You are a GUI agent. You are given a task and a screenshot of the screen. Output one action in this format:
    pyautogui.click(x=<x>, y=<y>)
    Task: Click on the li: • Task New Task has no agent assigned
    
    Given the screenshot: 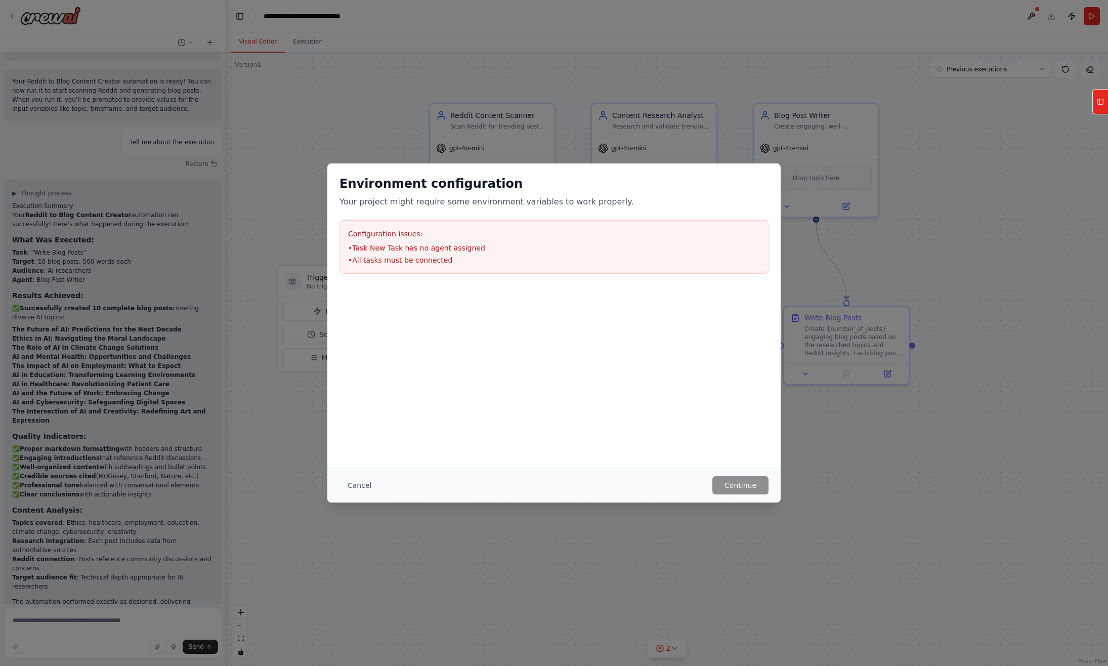 What is the action you would take?
    pyautogui.click(x=554, y=248)
    